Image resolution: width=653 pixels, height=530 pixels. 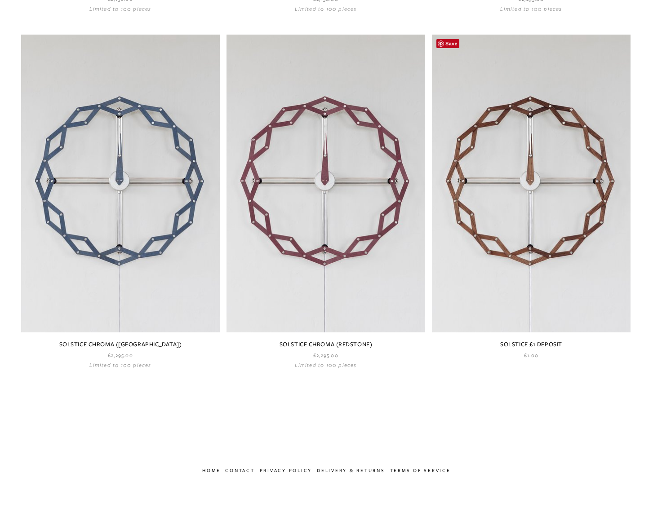 What do you see at coordinates (423, 471) in the screenshot?
I see `a: Terms of Service` at bounding box center [423, 471].